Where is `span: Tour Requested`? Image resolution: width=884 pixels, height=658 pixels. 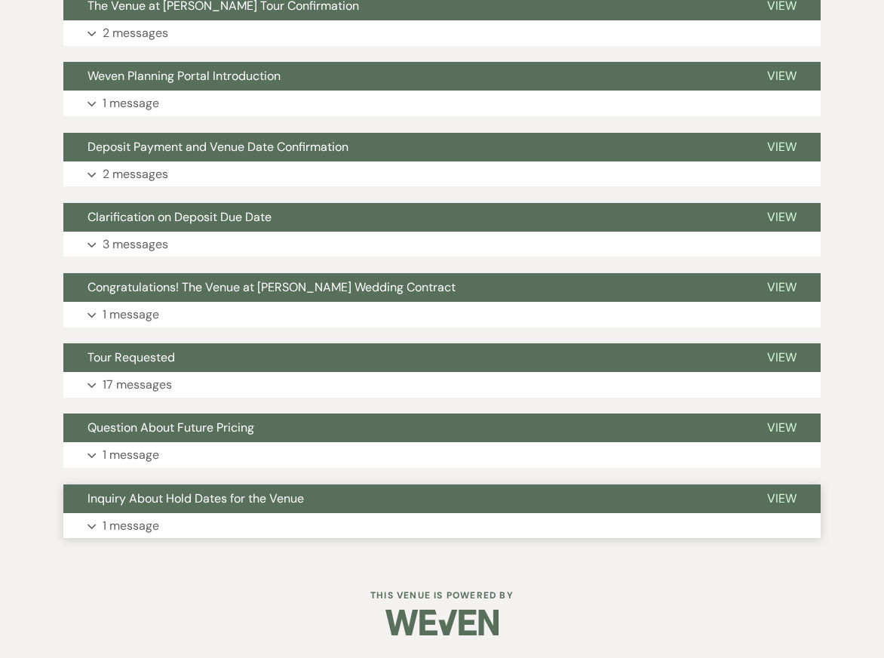 span: Tour Requested is located at coordinates (131, 357).